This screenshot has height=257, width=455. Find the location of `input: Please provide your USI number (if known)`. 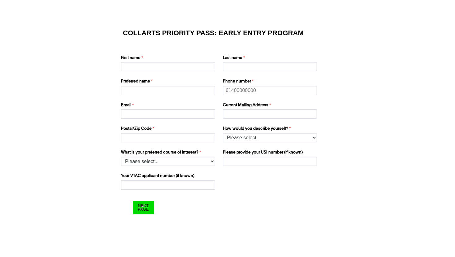

input: Please provide your USI number (if known) is located at coordinates (270, 161).